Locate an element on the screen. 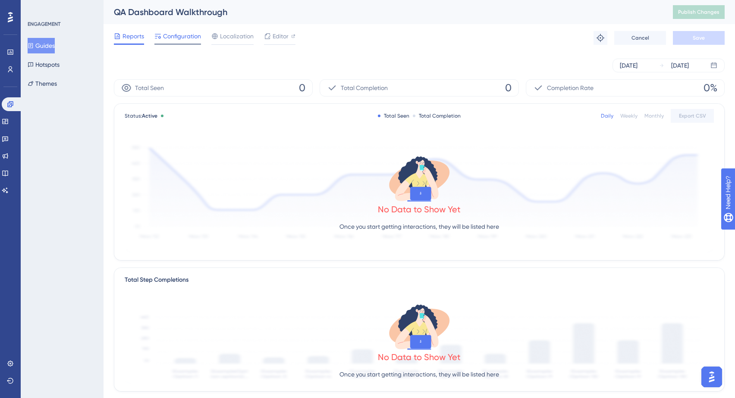  span: Total Completion is located at coordinates (364, 88).